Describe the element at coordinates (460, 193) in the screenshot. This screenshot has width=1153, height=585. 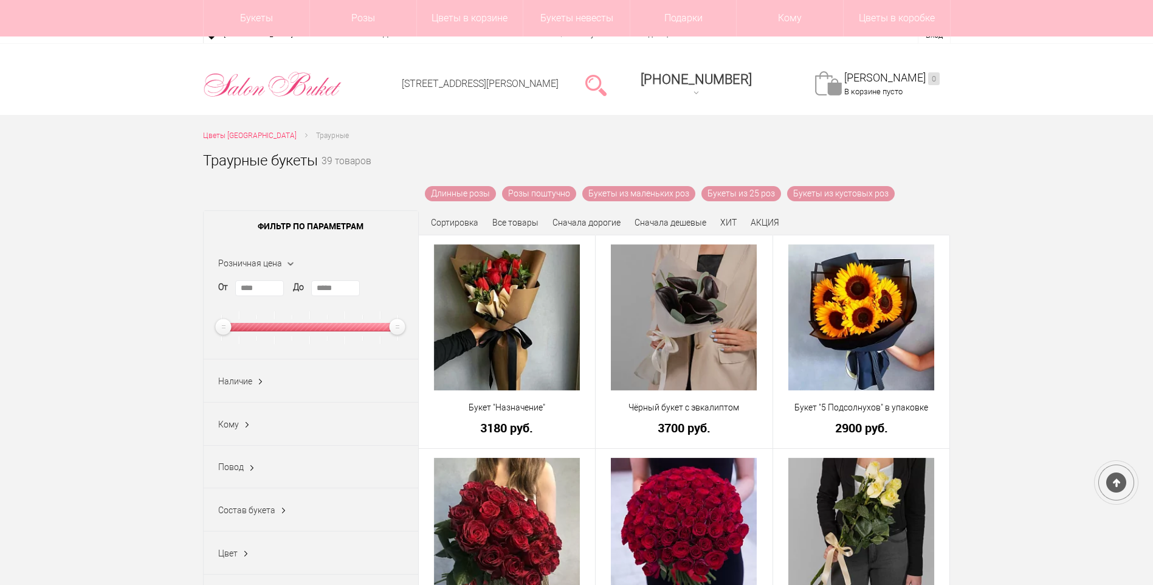
I see `a: Длинные розы` at that location.